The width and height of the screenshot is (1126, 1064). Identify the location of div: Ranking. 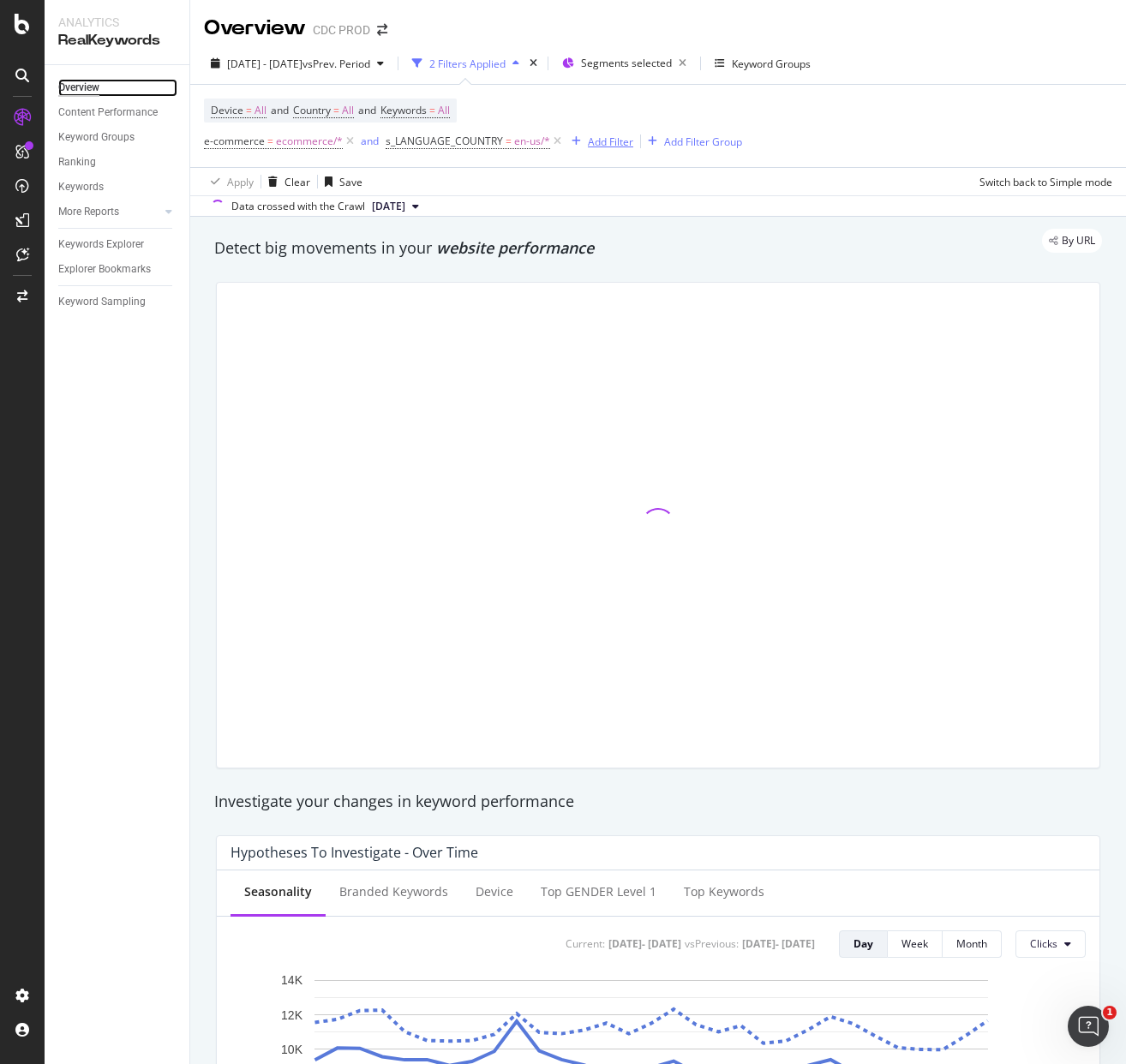
(77, 162).